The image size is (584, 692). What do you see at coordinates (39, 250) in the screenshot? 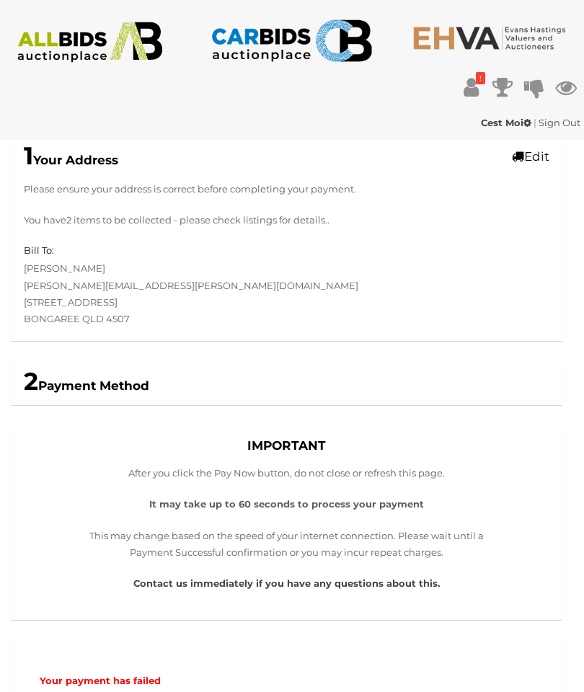
I see `h5: Bill To:` at bounding box center [39, 250].